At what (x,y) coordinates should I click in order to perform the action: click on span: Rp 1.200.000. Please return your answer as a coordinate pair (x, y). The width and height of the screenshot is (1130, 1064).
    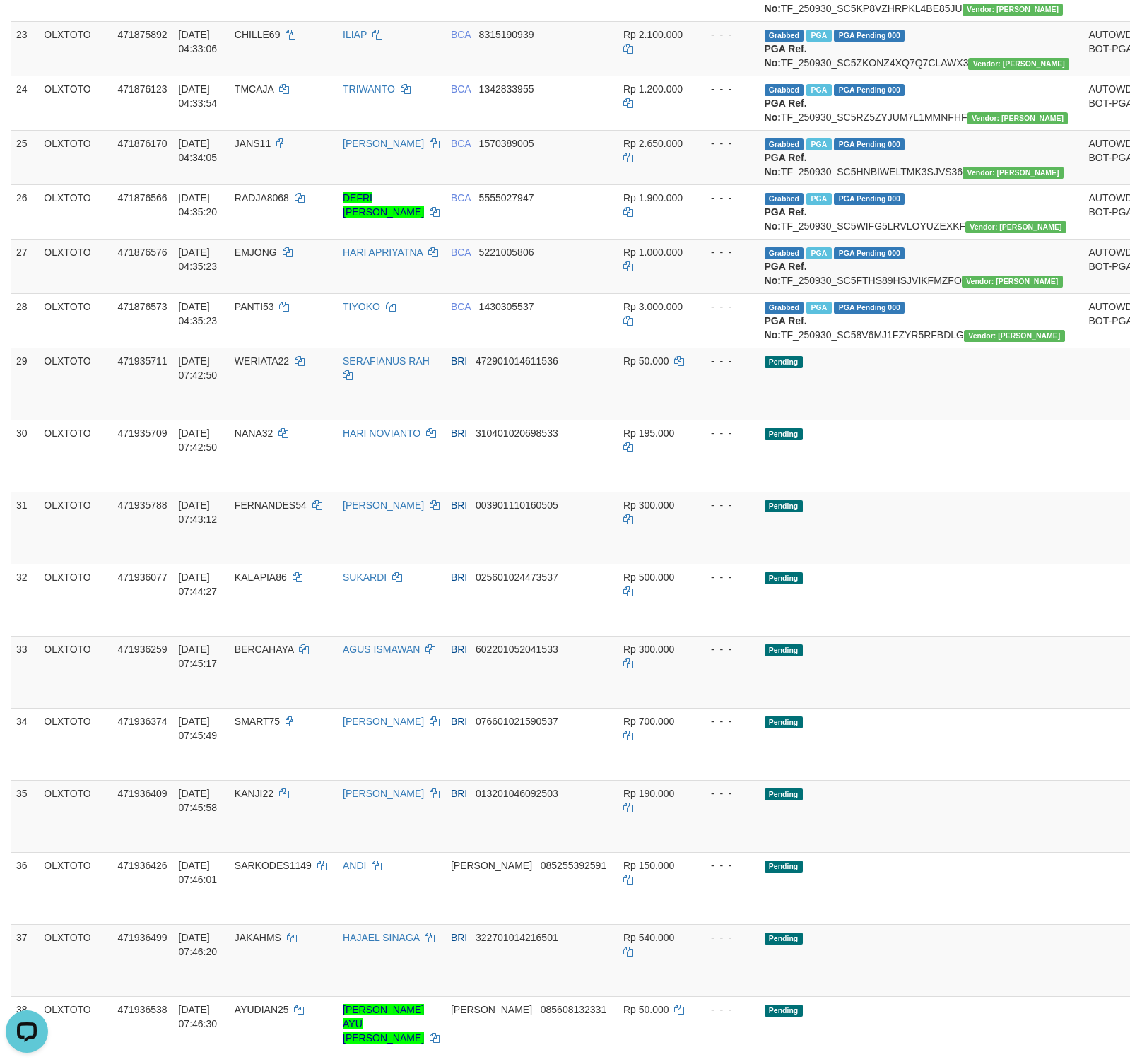
    Looking at the image, I should click on (654, 89).